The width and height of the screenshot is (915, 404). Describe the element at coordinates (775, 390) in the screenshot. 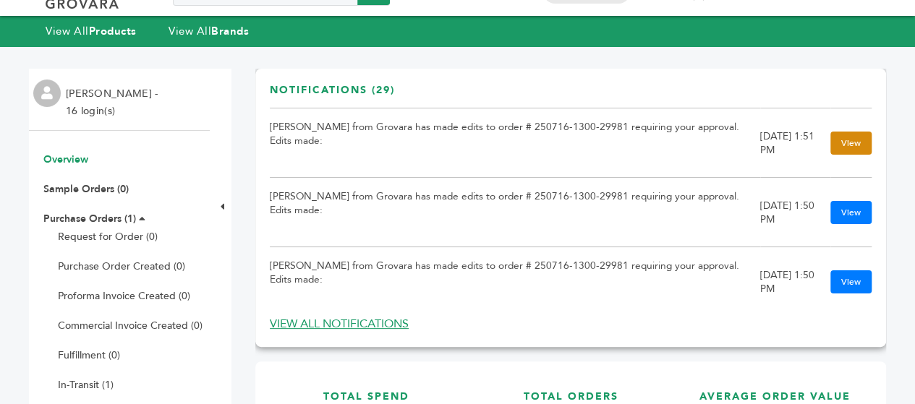

I see `h3: AVERAGE ORDER VALUE` at that location.